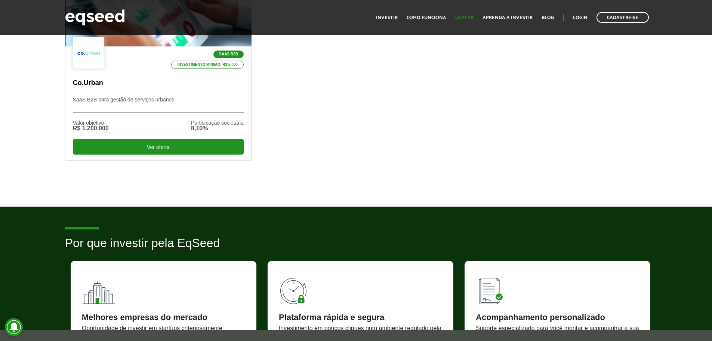 The width and height of the screenshot is (712, 341). Describe the element at coordinates (99, 289) in the screenshot. I see `img: 90x90_fundos.svg` at that location.